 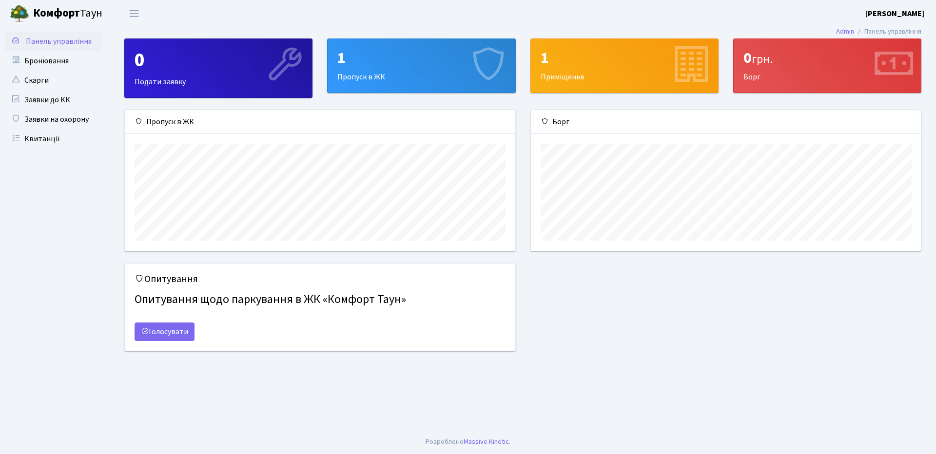 What do you see at coordinates (888, 32) in the screenshot?
I see `li: Панель управління` at bounding box center [888, 32].